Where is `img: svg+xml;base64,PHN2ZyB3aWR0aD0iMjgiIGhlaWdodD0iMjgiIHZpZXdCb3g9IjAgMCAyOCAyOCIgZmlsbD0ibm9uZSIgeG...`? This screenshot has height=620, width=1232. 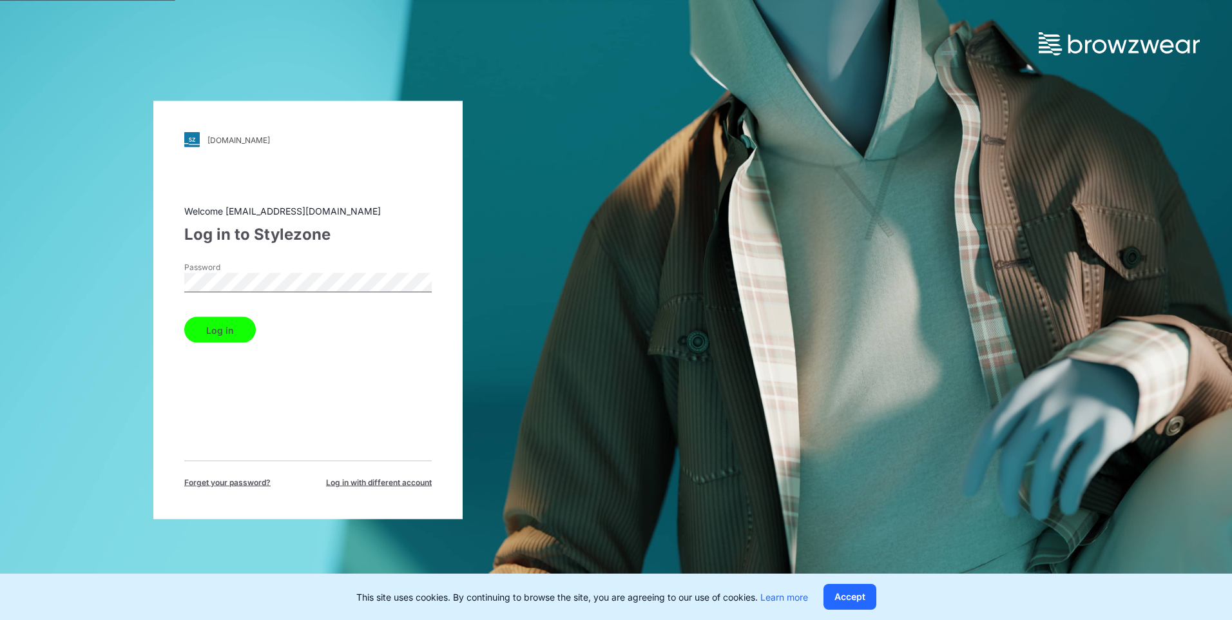
img: svg+xml;base64,PHN2ZyB3aWR0aD0iMjgiIGhlaWdodD0iMjgiIHZpZXdCb3g9IjAgMCAyOCAyOCIgZmlsbD0ibm9uZSIgeG... is located at coordinates (192, 140).